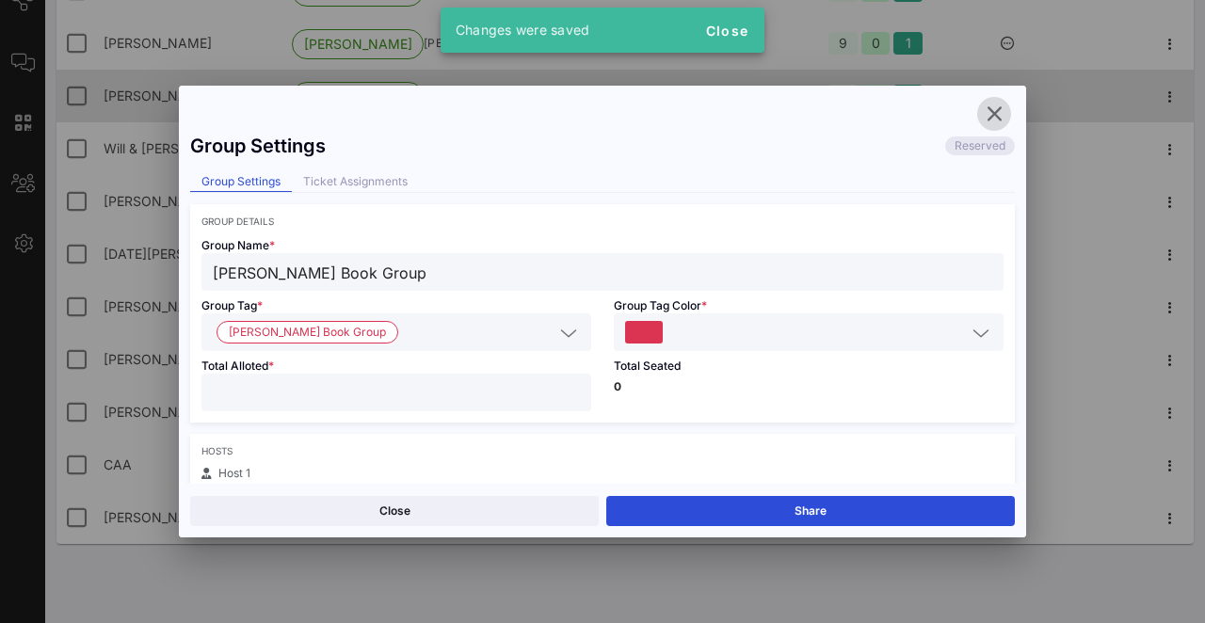 This screenshot has height=623, width=1205. What do you see at coordinates (602, 451) in the screenshot?
I see `div: Hosts` at bounding box center [602, 451].